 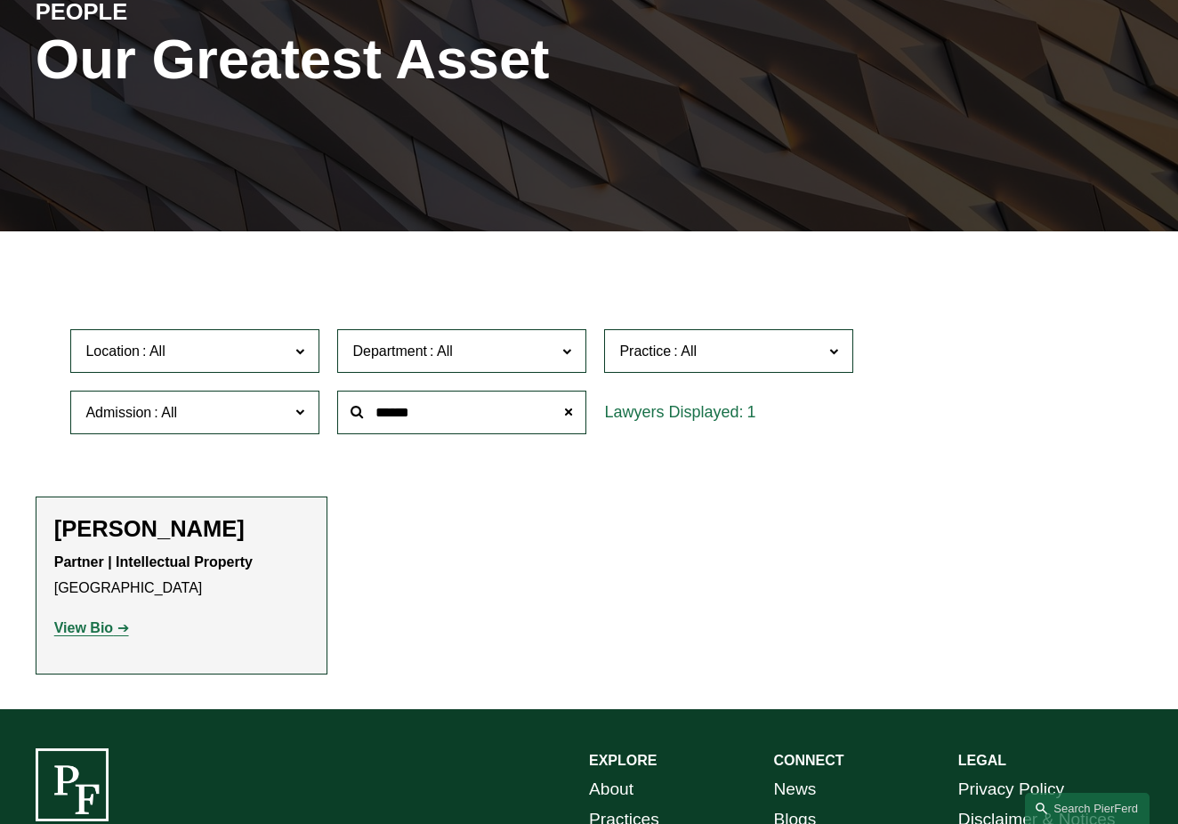 I want to click on strong: Partner | Intellectual Property, so click(x=153, y=562).